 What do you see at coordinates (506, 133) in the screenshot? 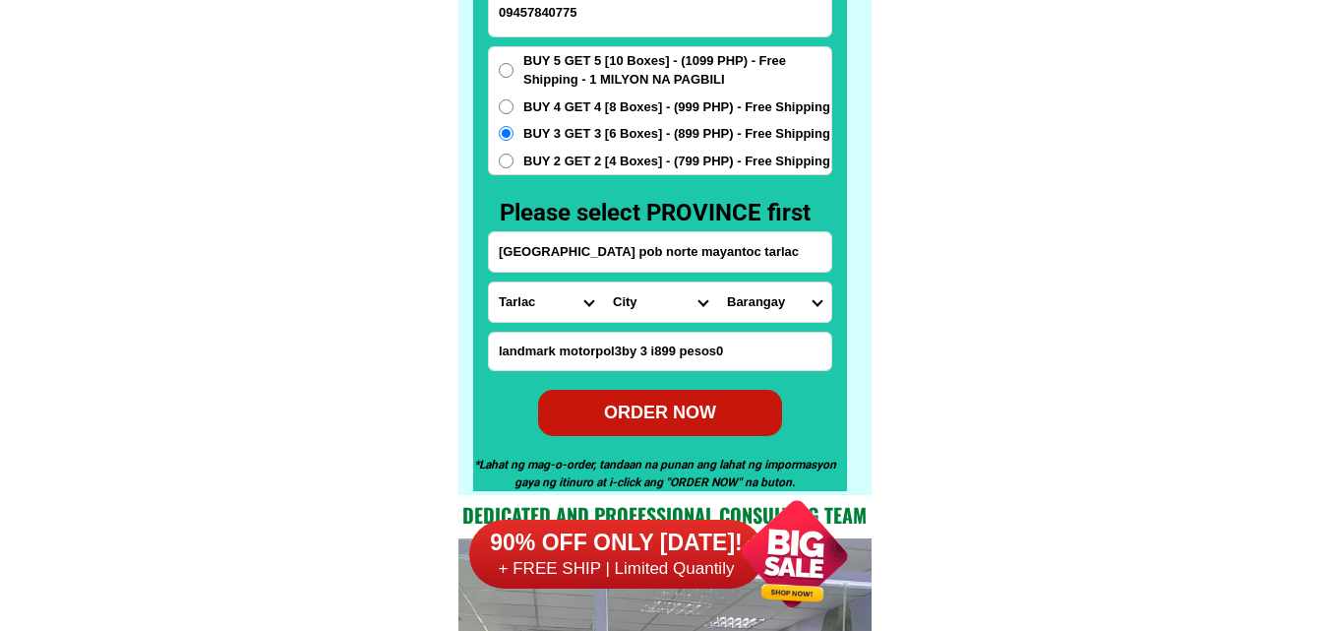
I see `input: BUY 3 GET 3 [6 Boxes] - (899 PHP) - Free Shipping` at bounding box center [506, 133].